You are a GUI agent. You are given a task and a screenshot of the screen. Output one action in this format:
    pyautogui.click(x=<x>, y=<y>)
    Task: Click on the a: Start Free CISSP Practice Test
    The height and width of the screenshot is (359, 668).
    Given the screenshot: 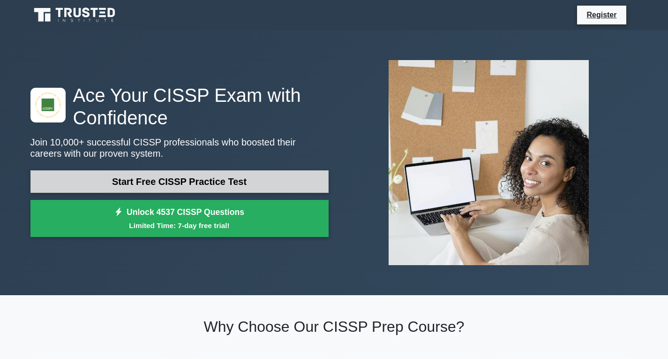 What is the action you would take?
    pyautogui.click(x=180, y=182)
    